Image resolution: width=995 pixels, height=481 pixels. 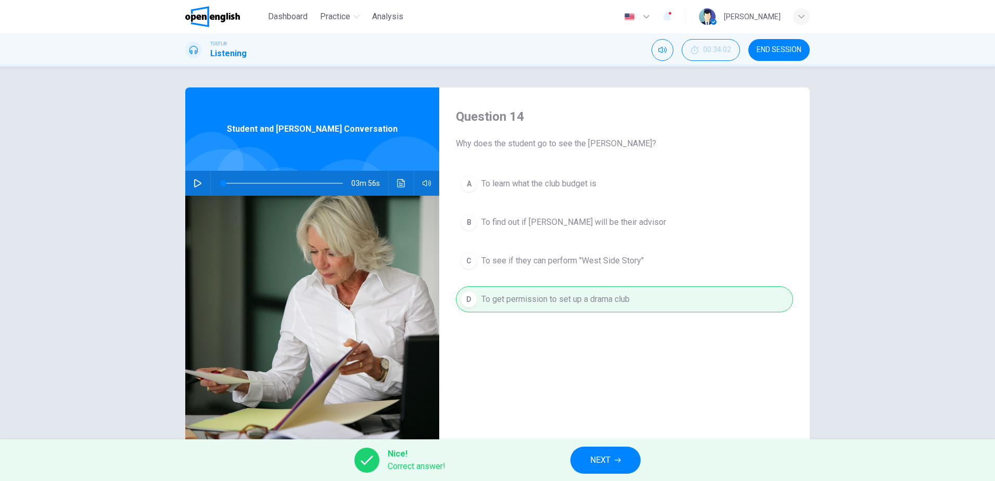 What do you see at coordinates (224, 17) in the screenshot?
I see `a: OpenEnglish logo` at bounding box center [224, 17].